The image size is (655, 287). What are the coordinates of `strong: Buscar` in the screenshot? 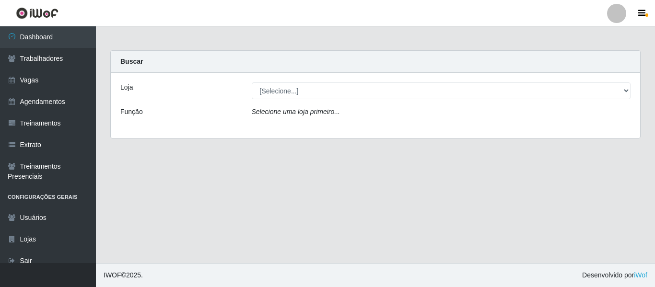 It's located at (131, 61).